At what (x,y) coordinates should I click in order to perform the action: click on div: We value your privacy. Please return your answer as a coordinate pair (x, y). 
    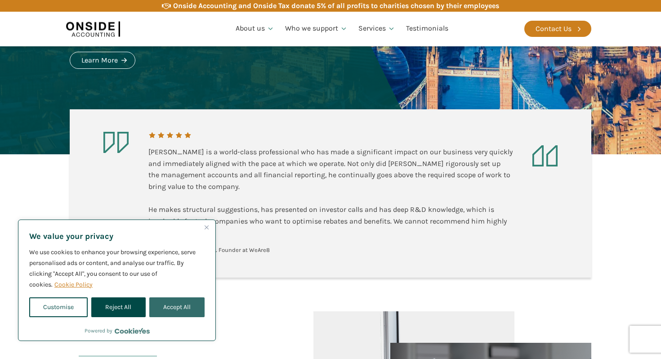
    Looking at the image, I should click on (117, 280).